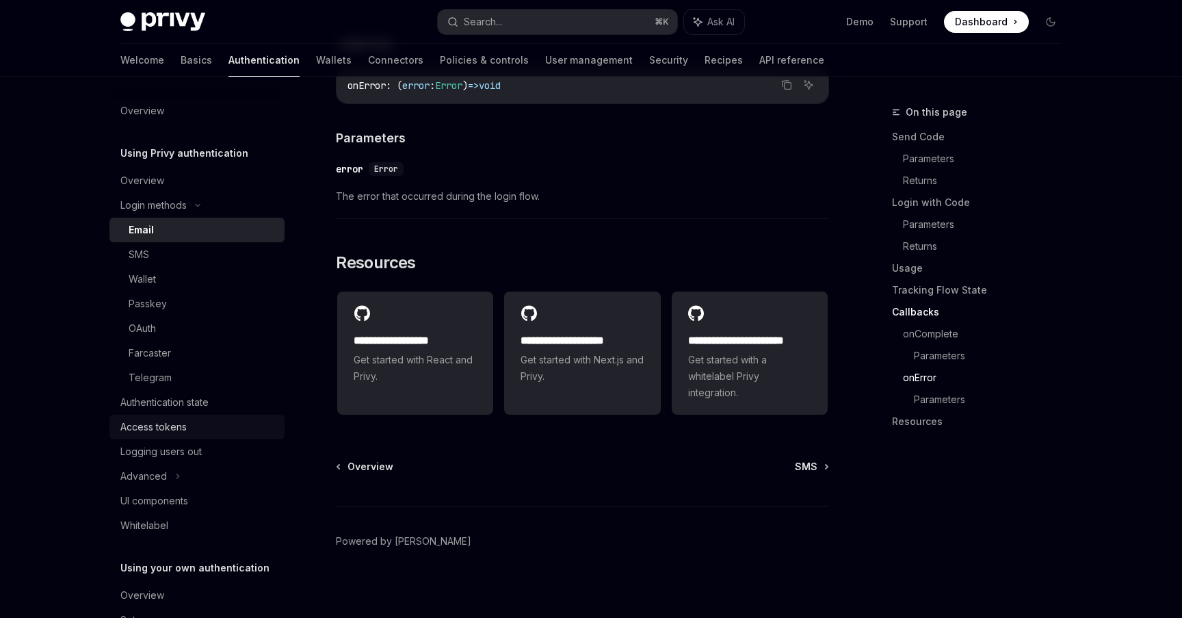 Image resolution: width=1182 pixels, height=618 pixels. What do you see at coordinates (350, 169) in the screenshot?
I see `div: error` at bounding box center [350, 169].